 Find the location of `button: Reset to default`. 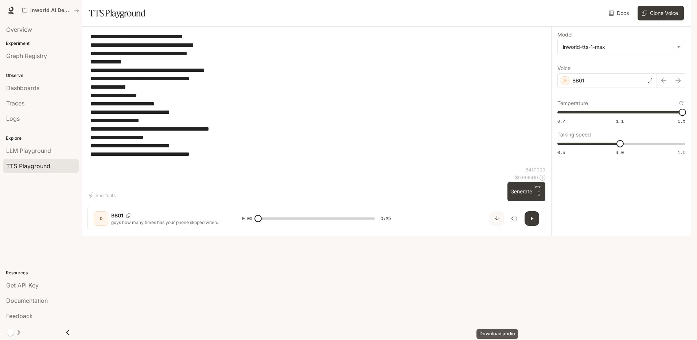

button: Reset to default is located at coordinates (682, 103).